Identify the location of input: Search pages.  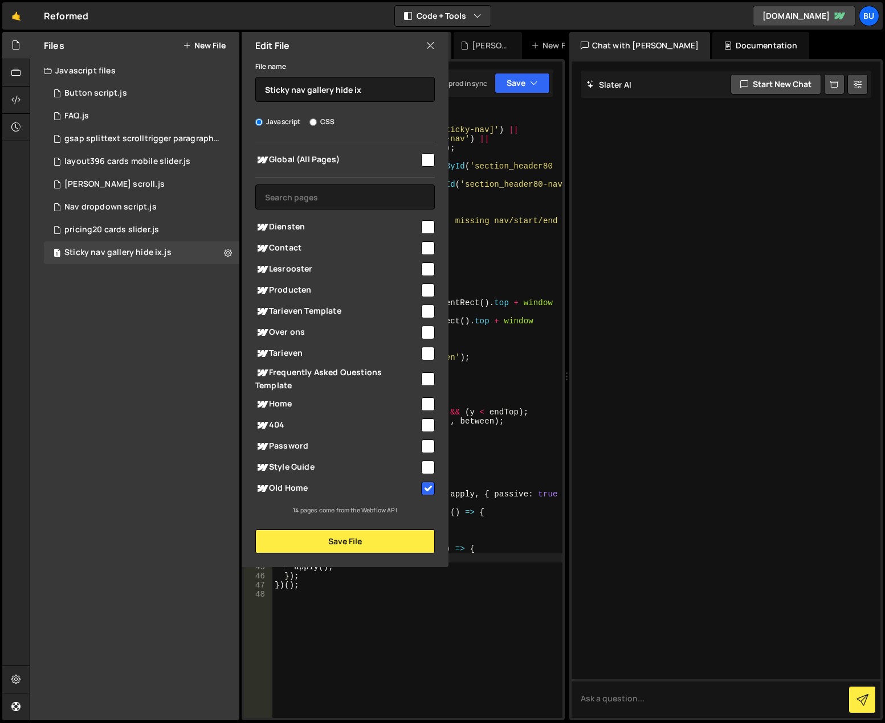
(345, 197).